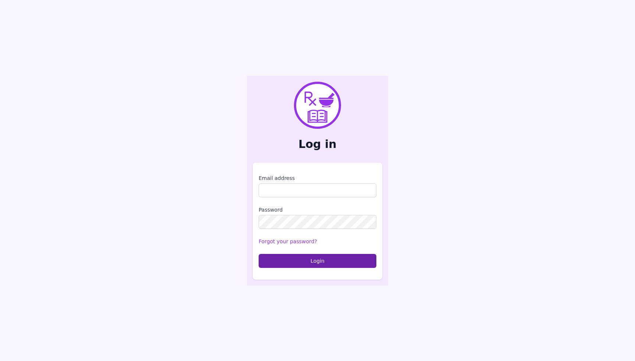 The width and height of the screenshot is (635, 361). I want to click on a: Forgot your password?, so click(288, 241).